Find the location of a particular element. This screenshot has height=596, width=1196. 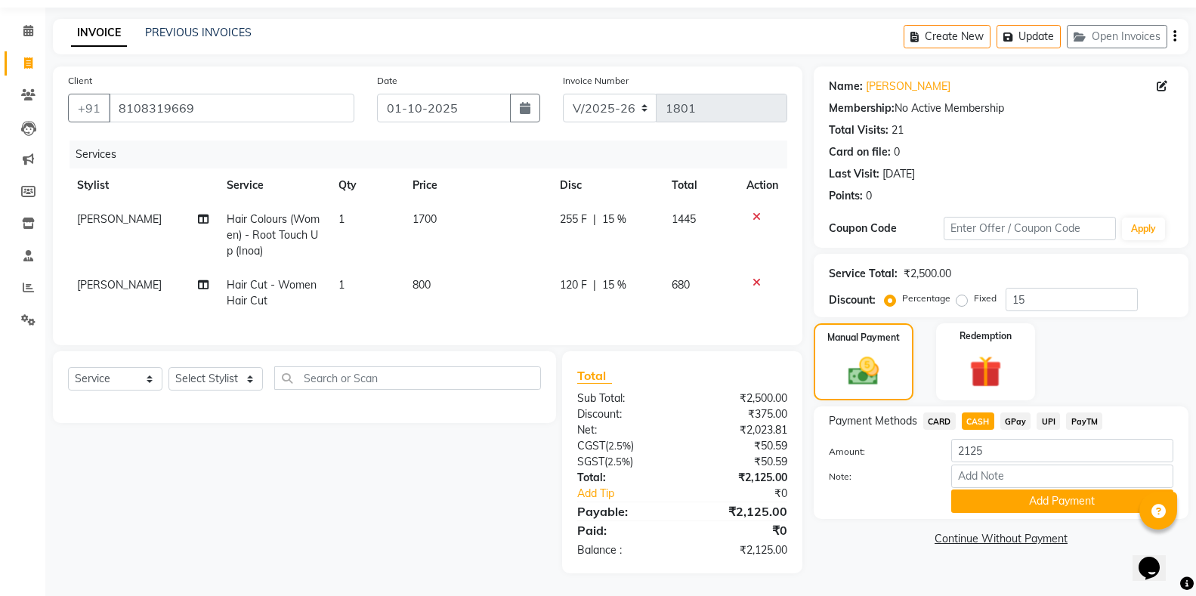

label: Client is located at coordinates (80, 81).